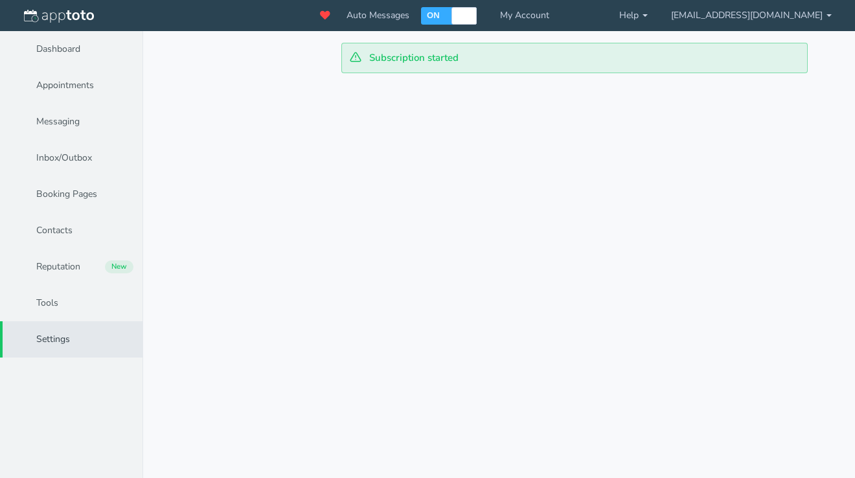  What do you see at coordinates (58, 122) in the screenshot?
I see `span: Messaging` at bounding box center [58, 122].